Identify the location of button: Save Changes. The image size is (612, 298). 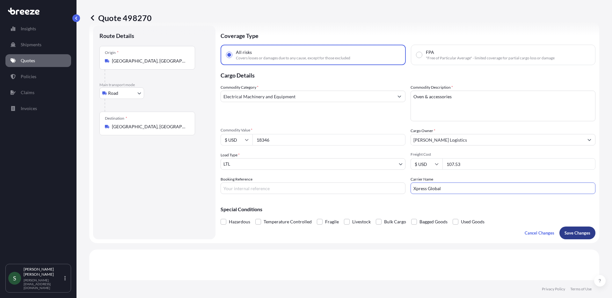
(577, 233).